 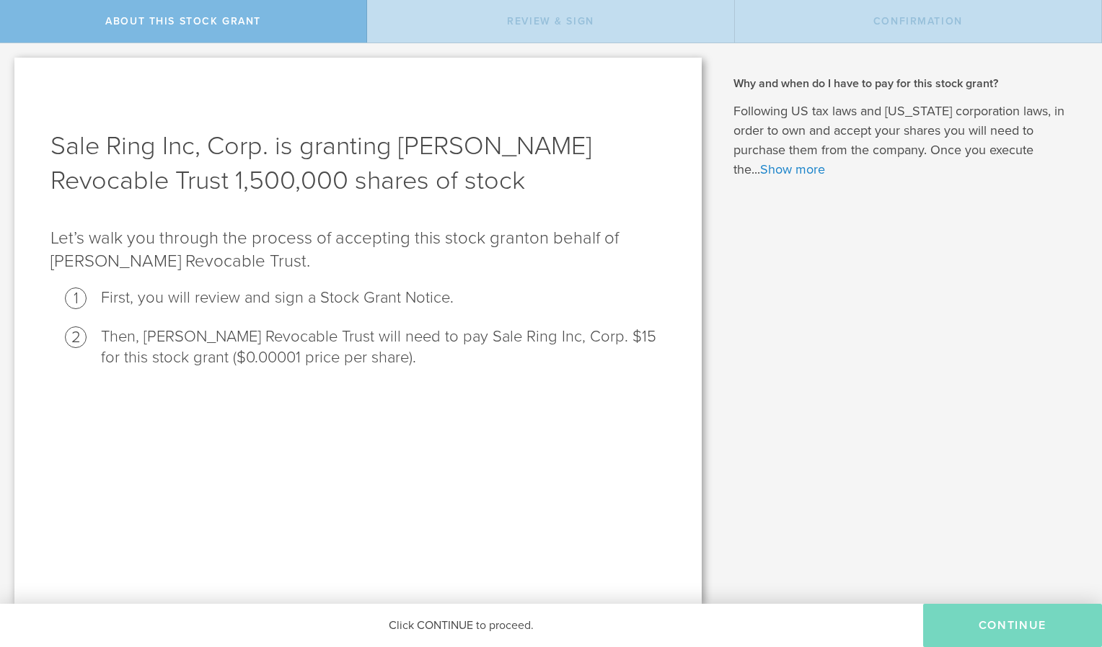 What do you see at coordinates (792, 169) in the screenshot?
I see `a: Show more` at bounding box center [792, 169].